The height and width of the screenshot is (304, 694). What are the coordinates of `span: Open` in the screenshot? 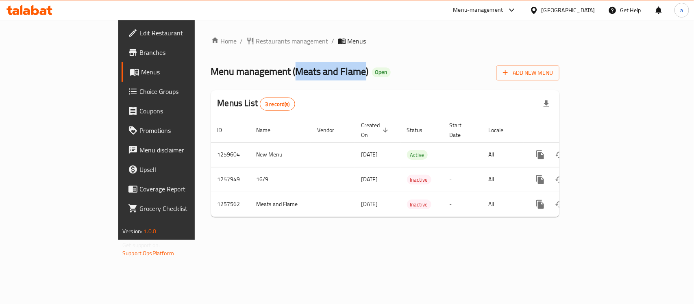 It's located at (382, 72).